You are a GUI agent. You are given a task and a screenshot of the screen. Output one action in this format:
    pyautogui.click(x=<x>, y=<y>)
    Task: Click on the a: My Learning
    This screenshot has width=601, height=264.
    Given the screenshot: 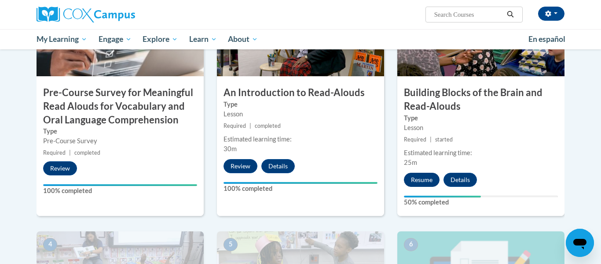 What is the action you would take?
    pyautogui.click(x=62, y=39)
    